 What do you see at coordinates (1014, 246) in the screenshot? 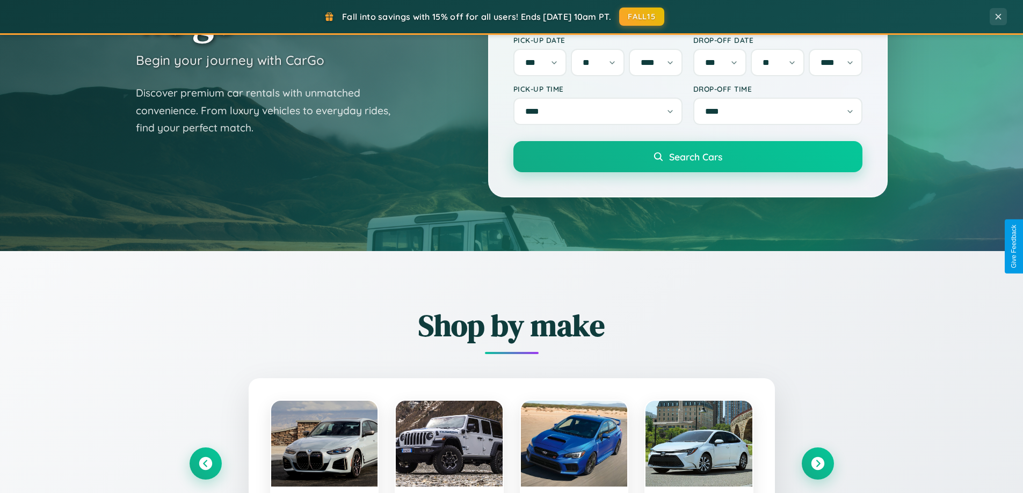
I see `div: Give Feedback` at bounding box center [1014, 246].